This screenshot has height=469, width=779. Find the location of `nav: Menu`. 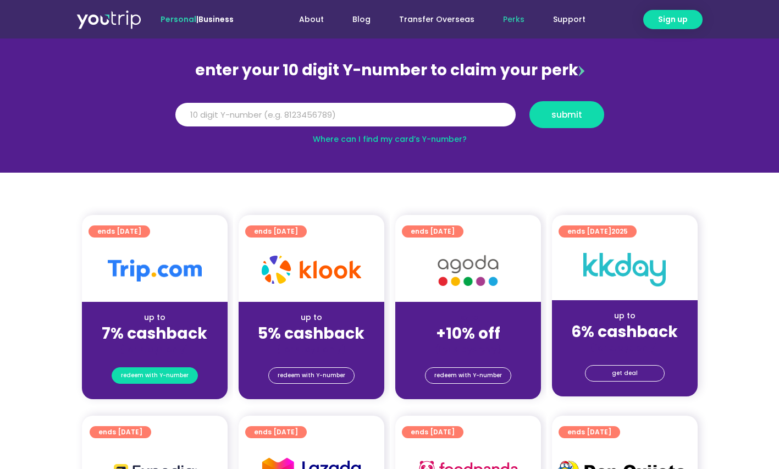

nav: Menu is located at coordinates (432, 19).